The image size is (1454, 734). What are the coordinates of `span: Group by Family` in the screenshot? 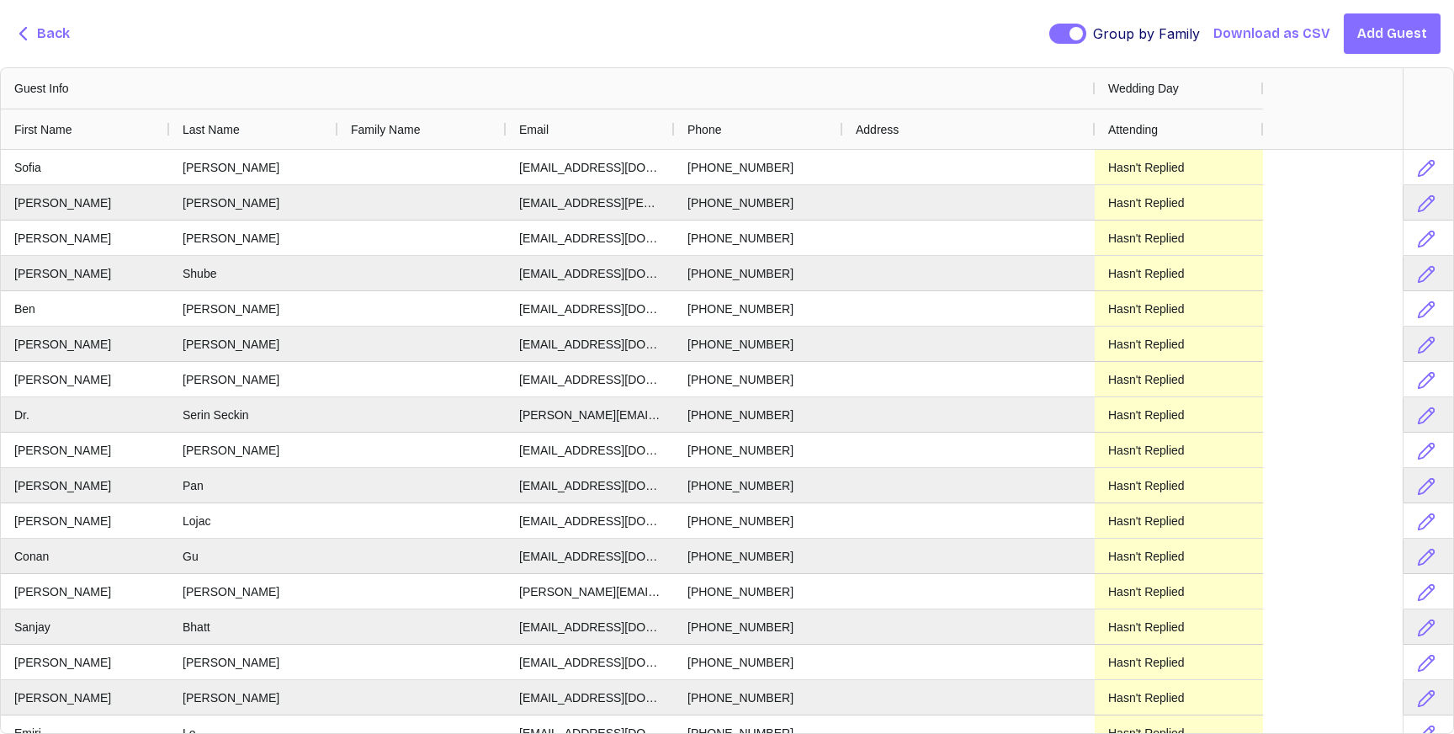 It's located at (1146, 34).